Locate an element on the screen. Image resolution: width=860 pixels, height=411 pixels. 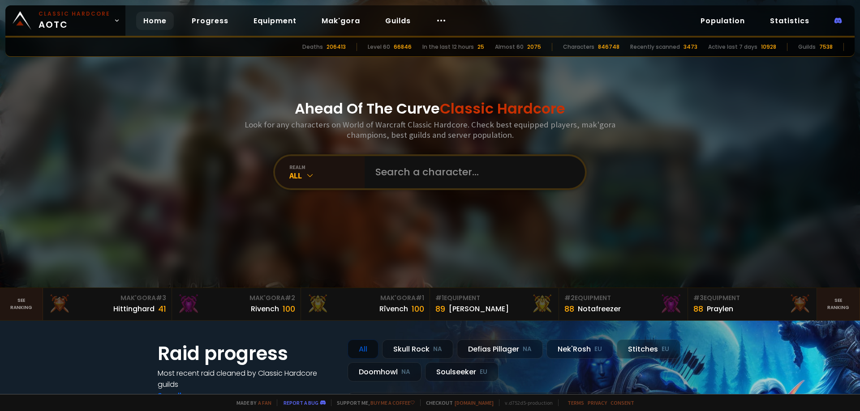
a: #2Equipment88Notafreezer is located at coordinates (623, 304).